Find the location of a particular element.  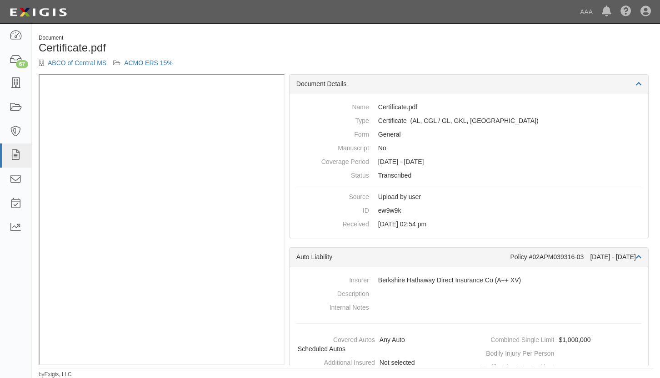

dd: ew9w9k is located at coordinates (469, 210).